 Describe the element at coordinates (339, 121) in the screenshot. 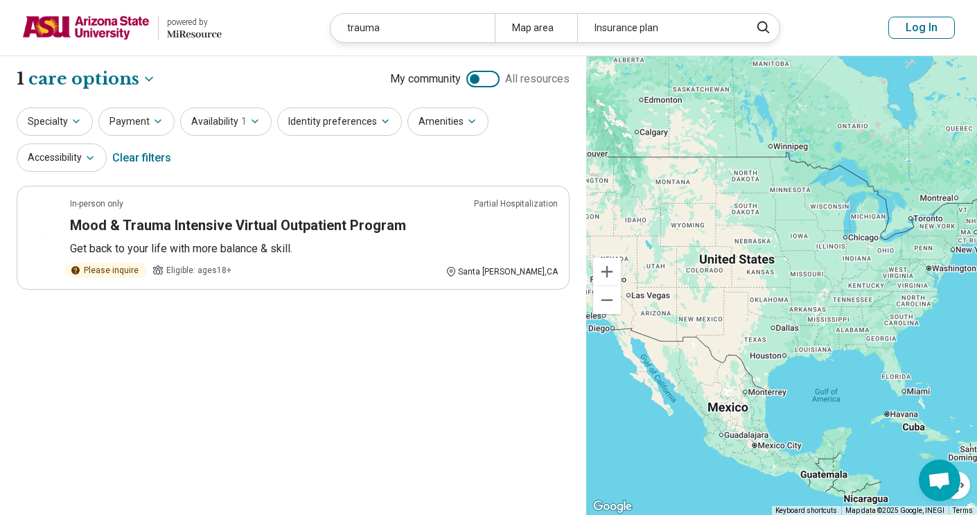

I see `button: Identity preferences` at that location.